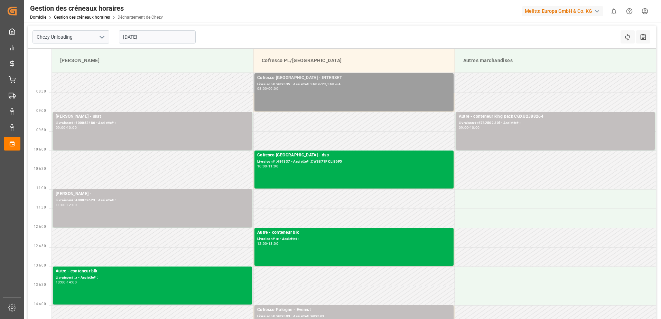 The width and height of the screenshot is (661, 319). What do you see at coordinates (41, 130) in the screenshot?
I see `span: 09:30` at bounding box center [41, 130].